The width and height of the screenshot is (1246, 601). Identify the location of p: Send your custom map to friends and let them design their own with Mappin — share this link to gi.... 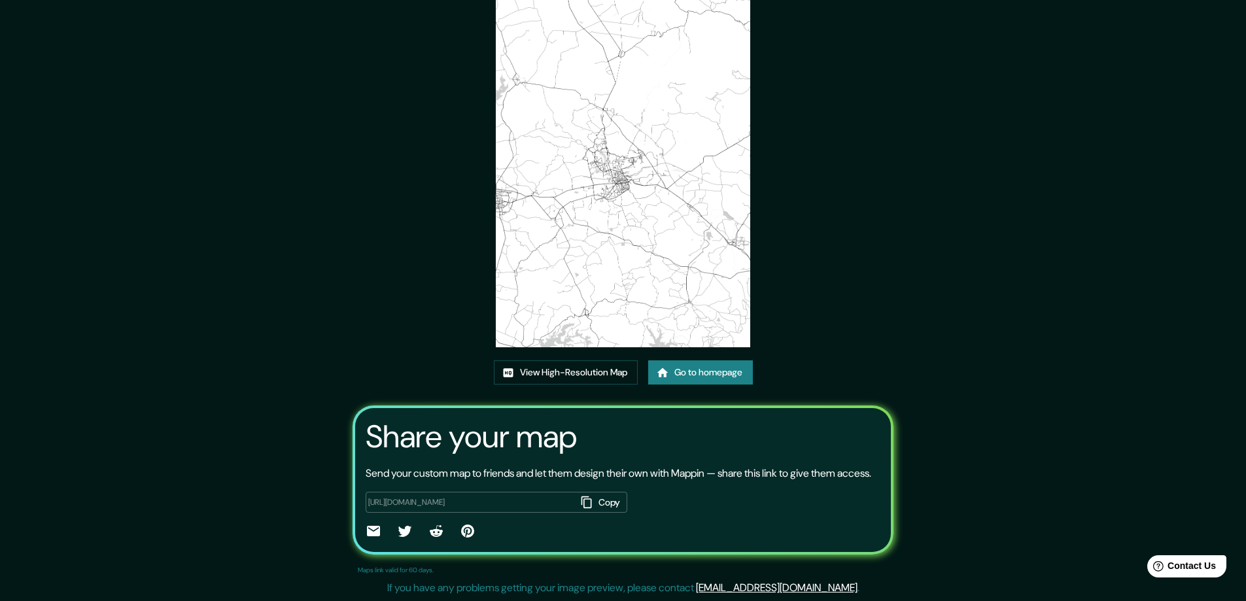
(618, 473).